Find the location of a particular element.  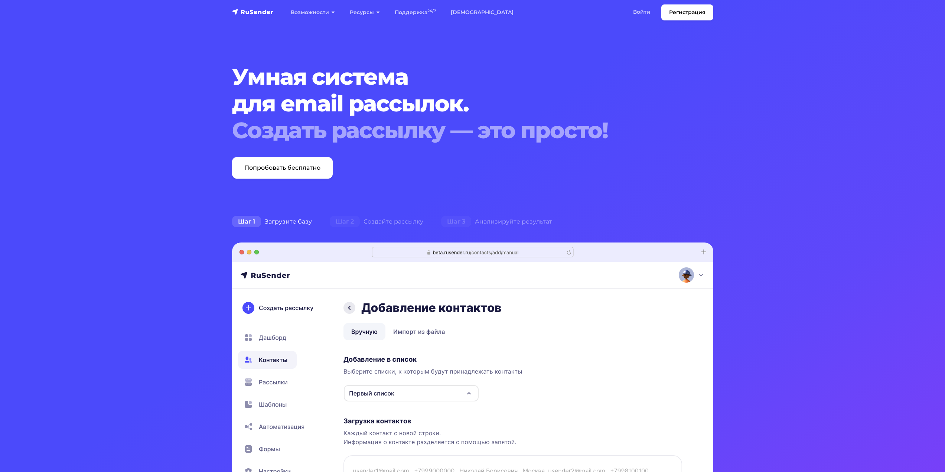

span: Шаг 3 is located at coordinates (456, 222).